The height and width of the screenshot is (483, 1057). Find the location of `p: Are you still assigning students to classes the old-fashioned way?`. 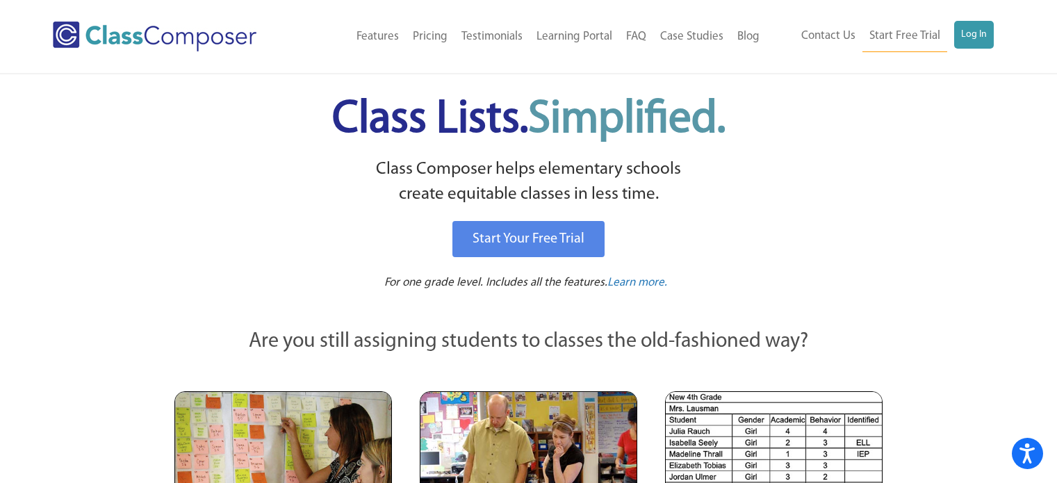

p: Are you still assigning students to classes the old-fashioned way? is located at coordinates (529, 342).